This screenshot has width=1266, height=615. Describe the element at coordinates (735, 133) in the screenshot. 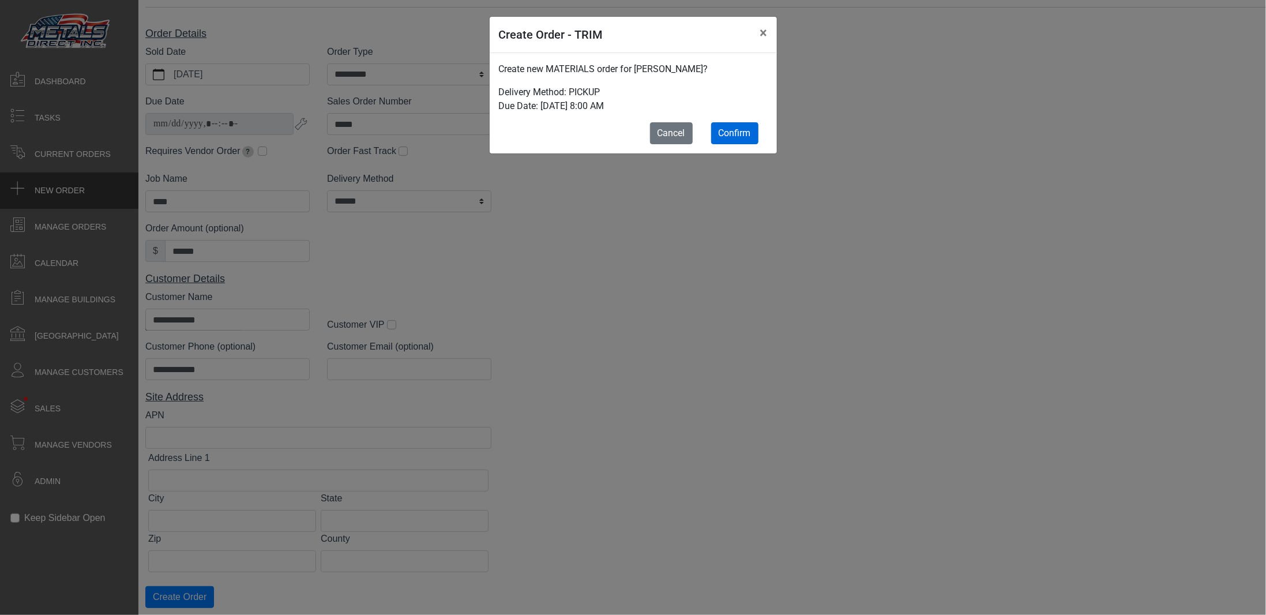

I see `span: Confirm` at that location.